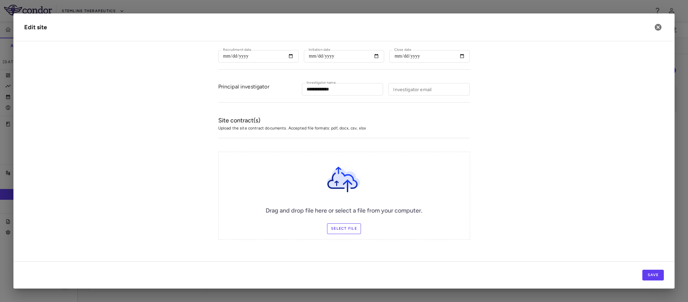  Describe the element at coordinates (321, 83) in the screenshot. I see `label: Investigator name` at that location.